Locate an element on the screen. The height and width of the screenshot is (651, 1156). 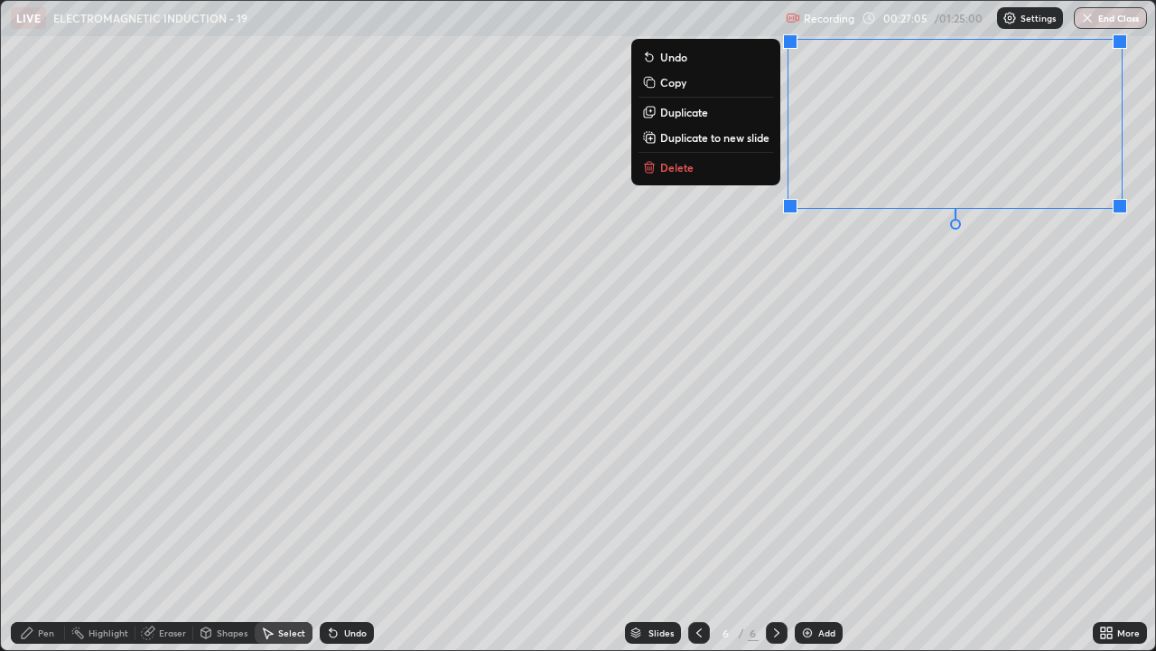
p: LIVE is located at coordinates (28, 18).